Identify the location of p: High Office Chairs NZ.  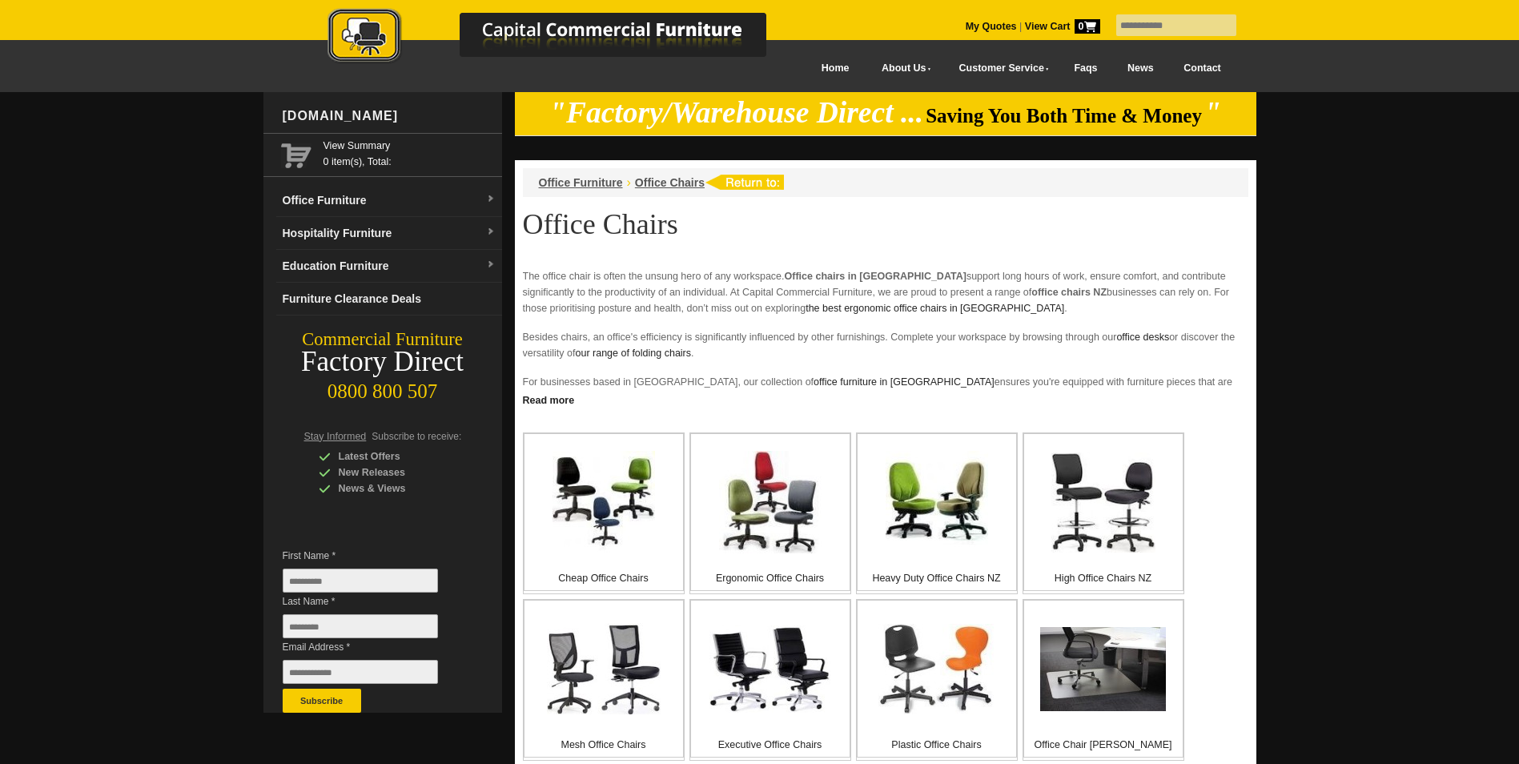
(1104, 578).